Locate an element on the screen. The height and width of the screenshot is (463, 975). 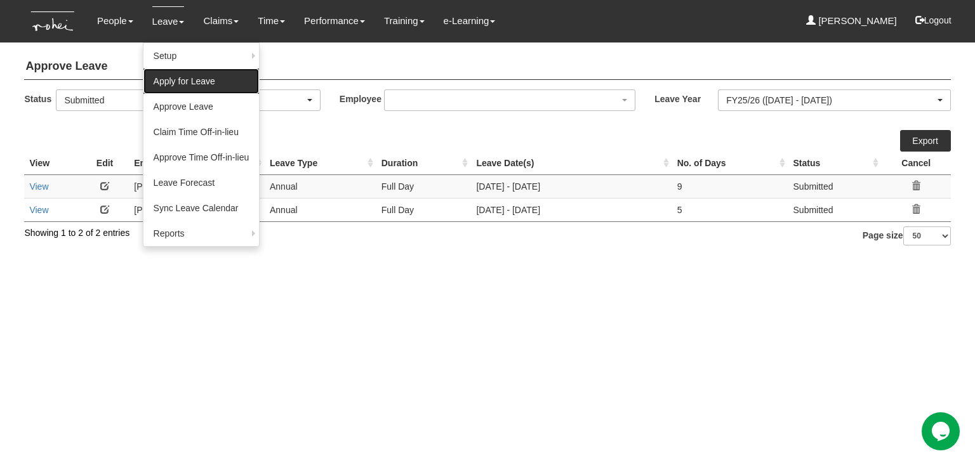
a: Leave is located at coordinates (168, 21).